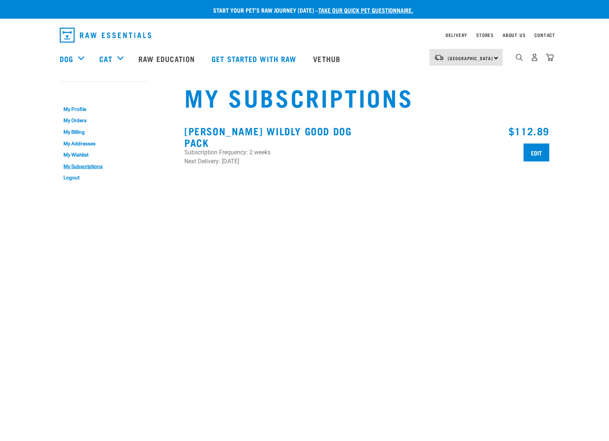 This screenshot has width=609, height=441. Describe the element at coordinates (273, 152) in the screenshot. I see `p: Subscription Frequency: 2 weeks` at that location.